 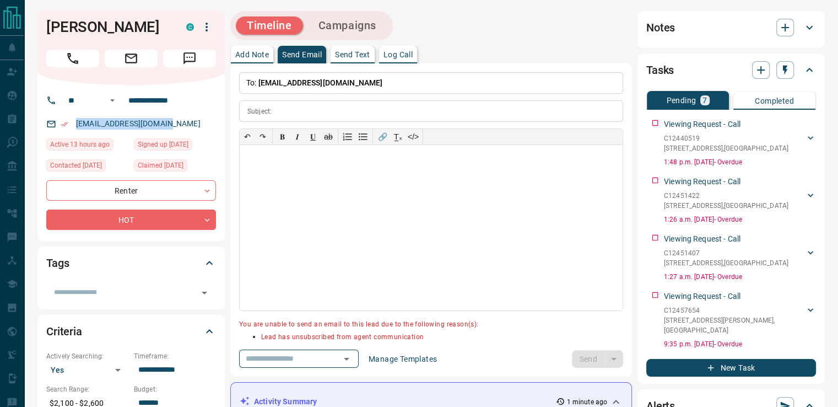 What do you see at coordinates (190, 58) in the screenshot?
I see `span: Message` at bounding box center [190, 58].